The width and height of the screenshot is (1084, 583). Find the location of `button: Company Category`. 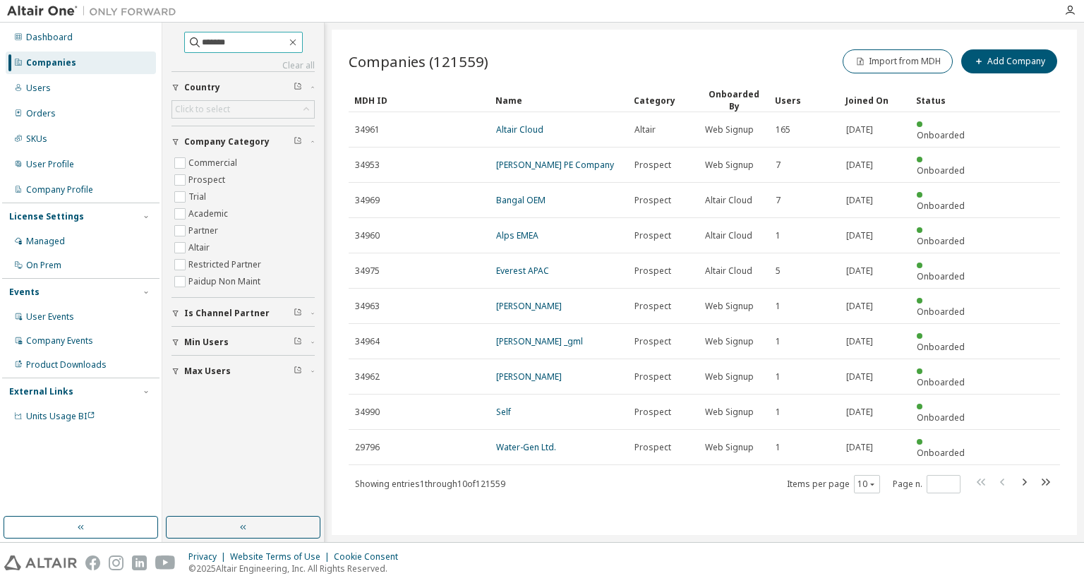

button: Company Category is located at coordinates (243, 142).